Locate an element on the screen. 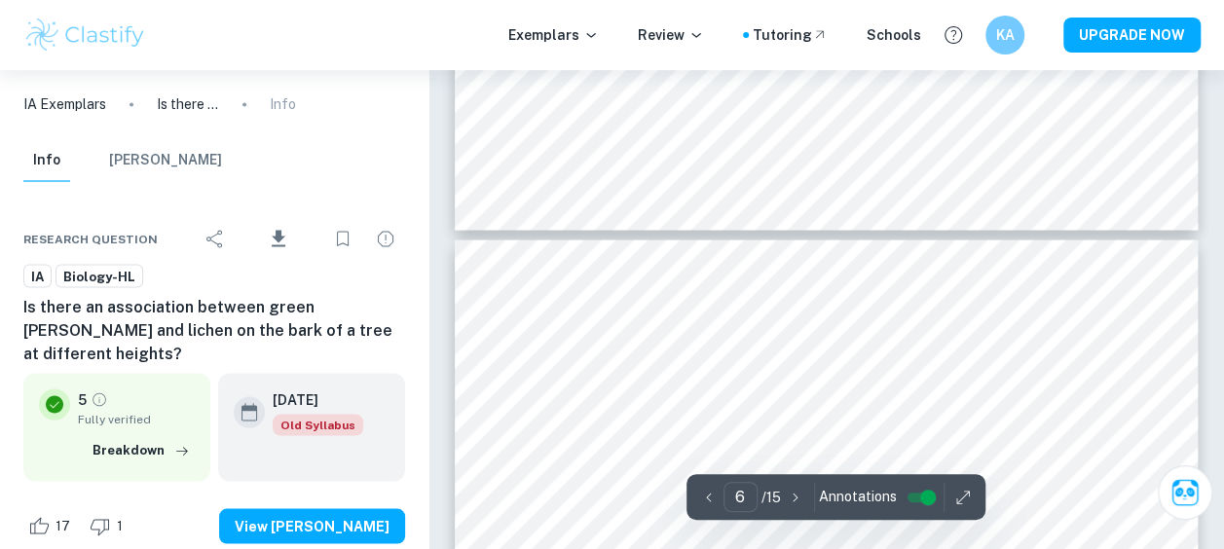  button: Ask Clai is located at coordinates (1185, 493).